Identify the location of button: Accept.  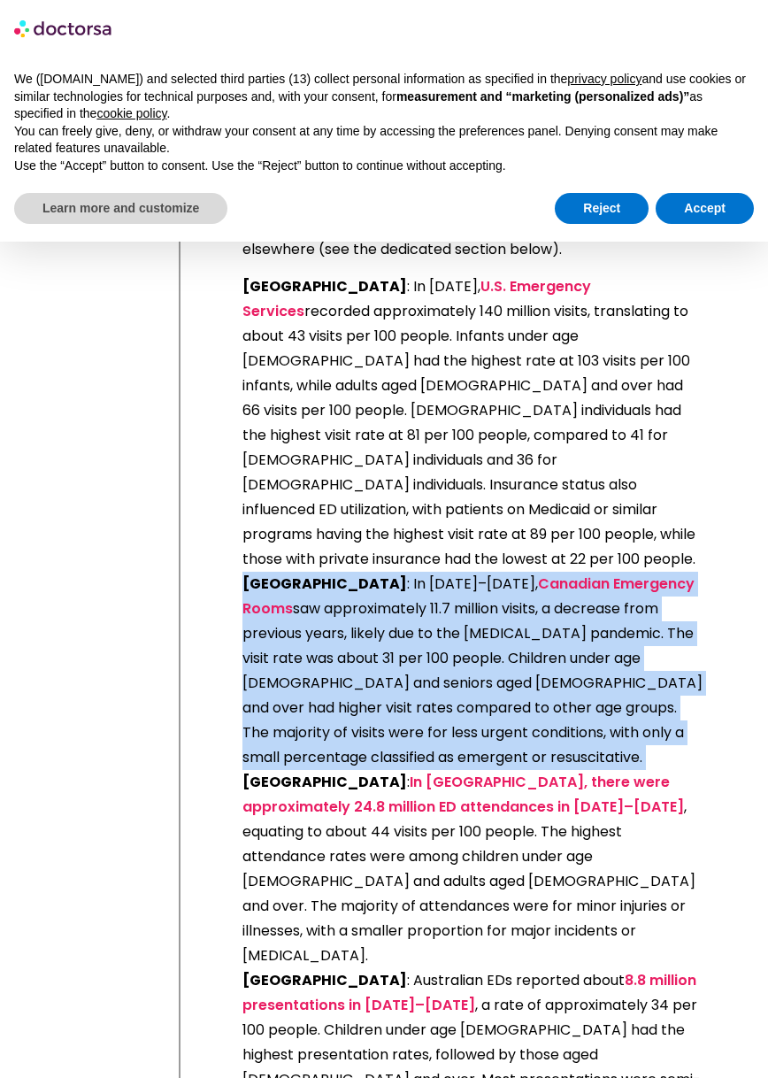
(704, 209).